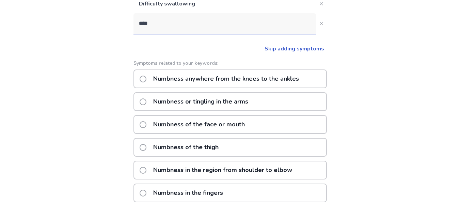 This screenshot has height=204, width=460. Describe the element at coordinates (200, 101) in the screenshot. I see `p: Numbness or tingling in the arms` at that location.